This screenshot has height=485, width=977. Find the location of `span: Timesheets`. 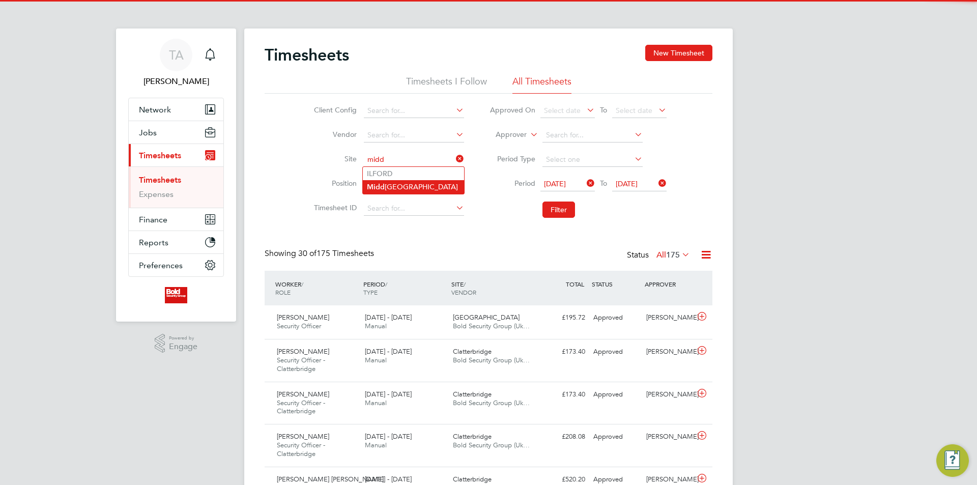

span: Timesheets is located at coordinates (160, 155).